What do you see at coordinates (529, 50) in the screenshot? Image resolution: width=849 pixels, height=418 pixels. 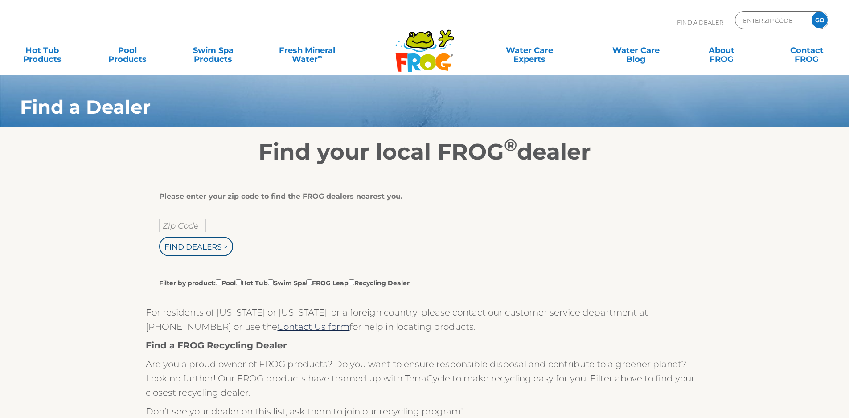 I see `a: Water CareExperts` at bounding box center [529, 50].